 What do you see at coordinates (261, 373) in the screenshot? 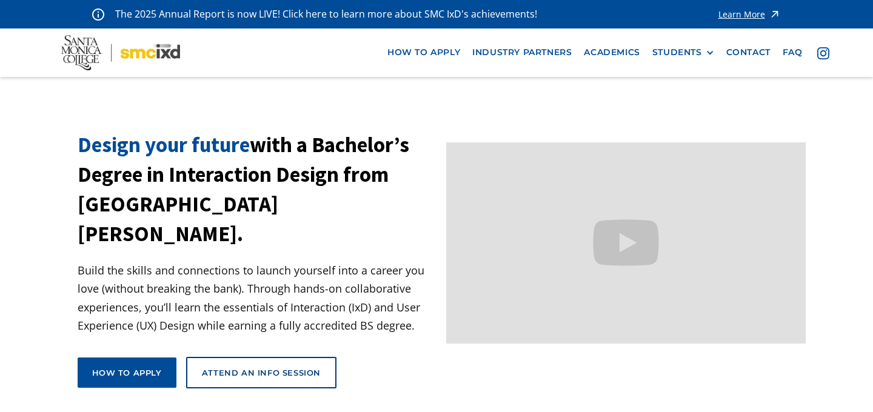
I see `a: Attend an Info Session` at bounding box center [261, 373].